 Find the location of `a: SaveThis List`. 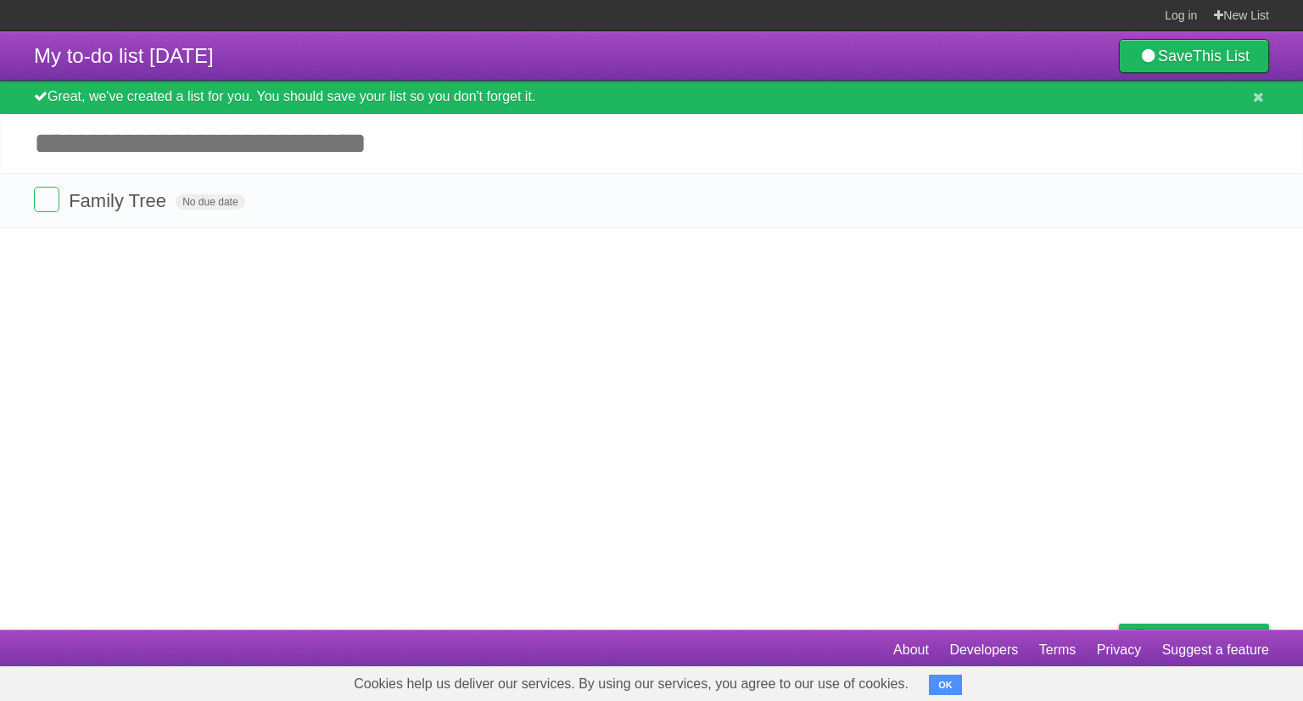

a: SaveThis List is located at coordinates (1194, 56).